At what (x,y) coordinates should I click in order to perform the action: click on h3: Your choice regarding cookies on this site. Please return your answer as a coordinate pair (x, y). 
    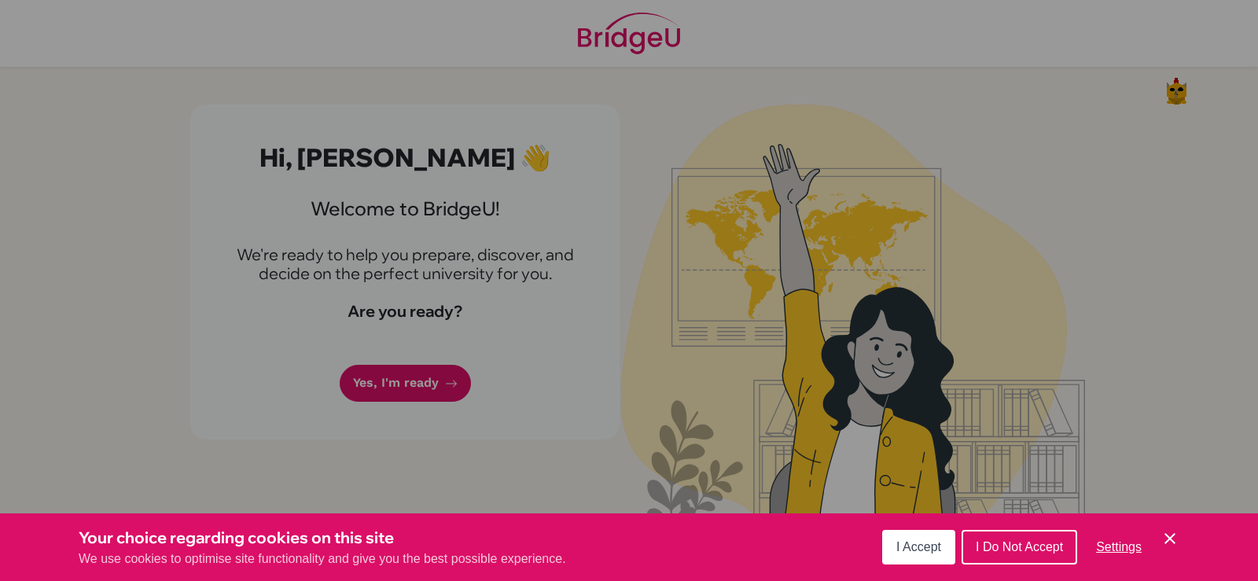
    Looking at the image, I should click on (322, 538).